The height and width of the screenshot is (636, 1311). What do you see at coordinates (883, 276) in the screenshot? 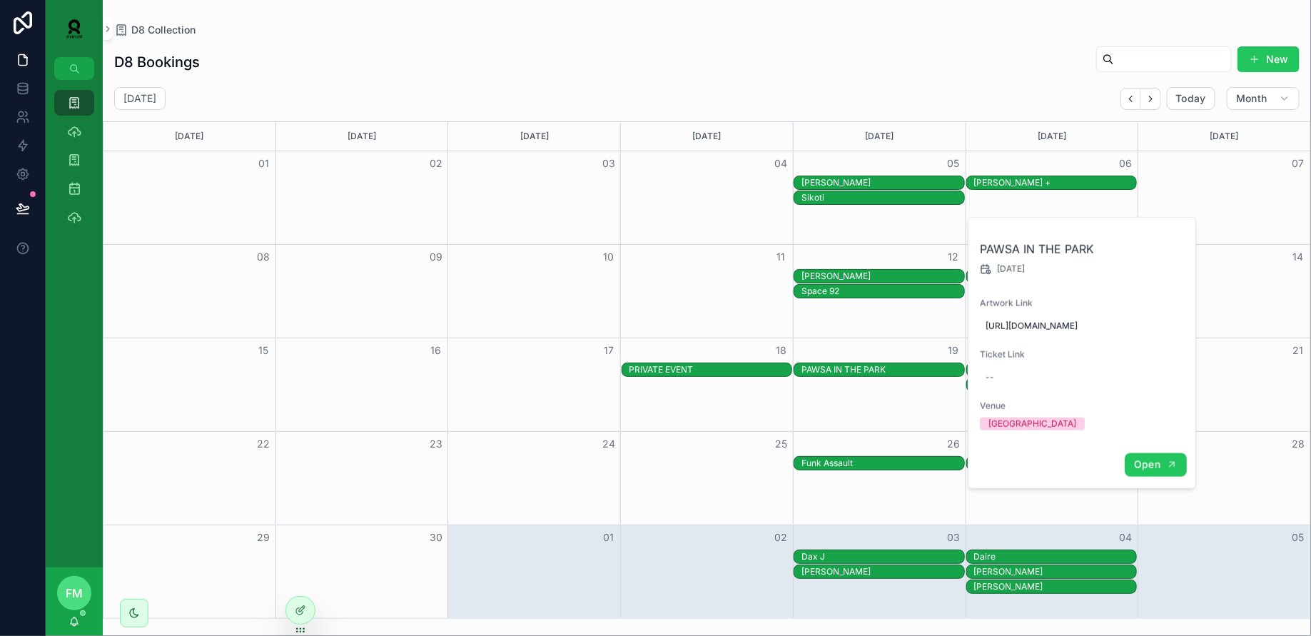
I see `div: SOSA` at bounding box center [883, 276].